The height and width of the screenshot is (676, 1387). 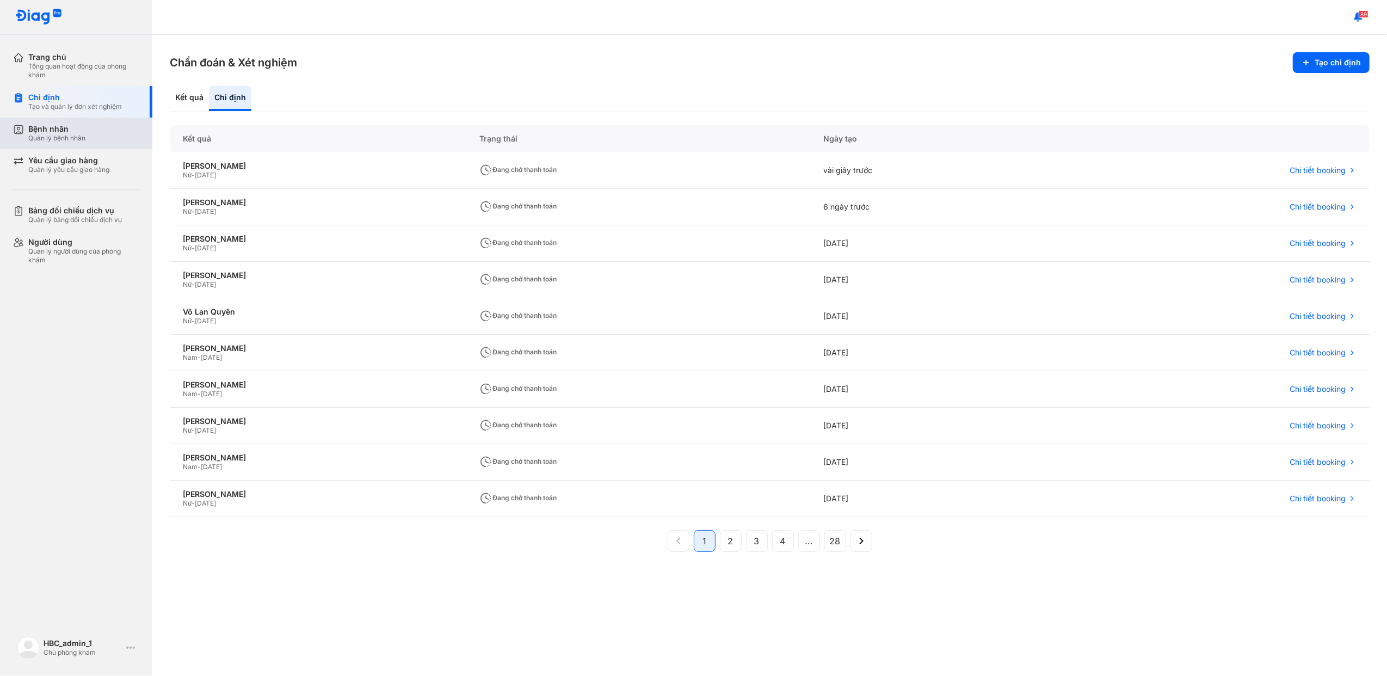 I want to click on div: Chủ phòng khám, so click(x=83, y=652).